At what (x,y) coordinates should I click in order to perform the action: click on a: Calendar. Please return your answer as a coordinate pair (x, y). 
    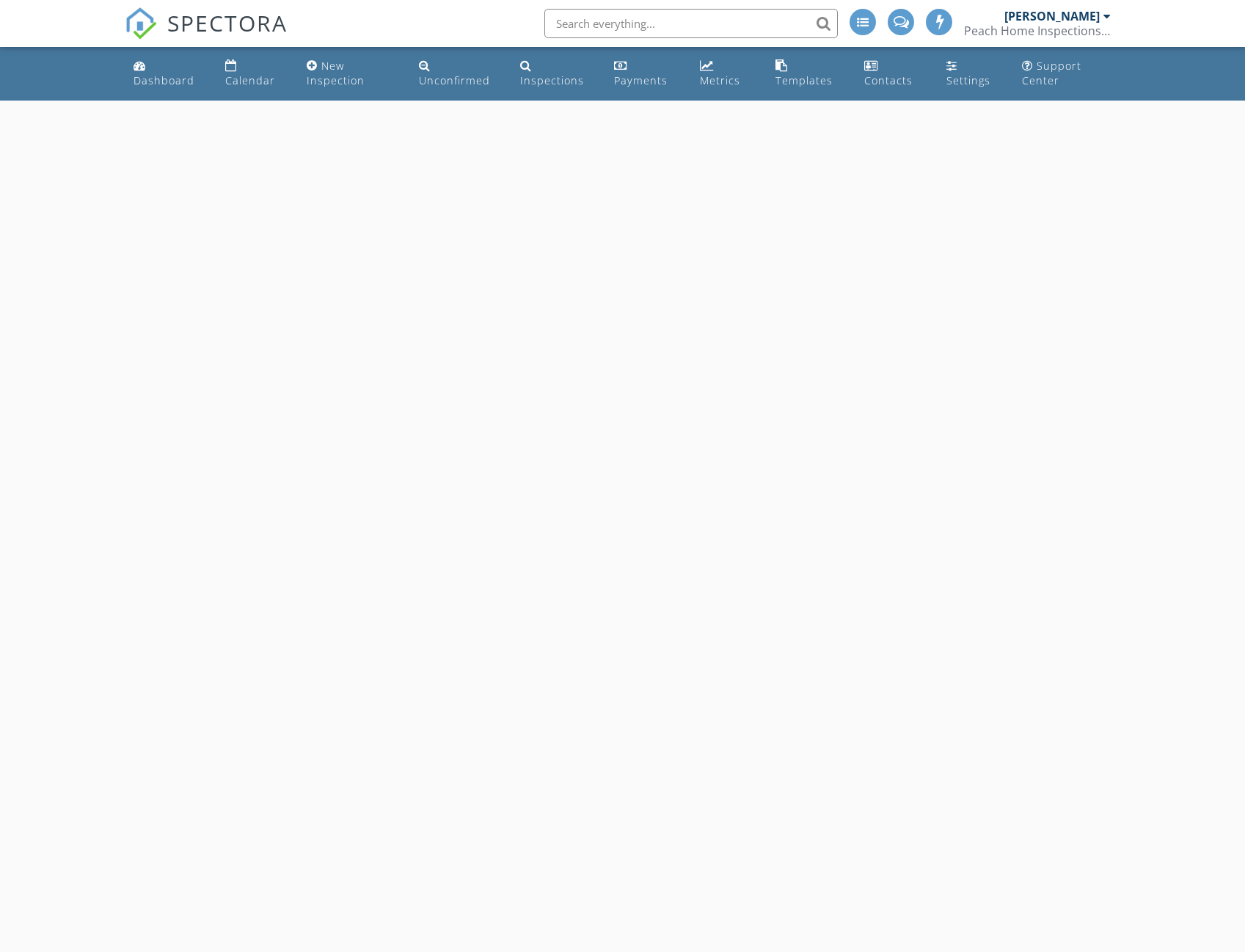
    Looking at the image, I should click on (253, 73).